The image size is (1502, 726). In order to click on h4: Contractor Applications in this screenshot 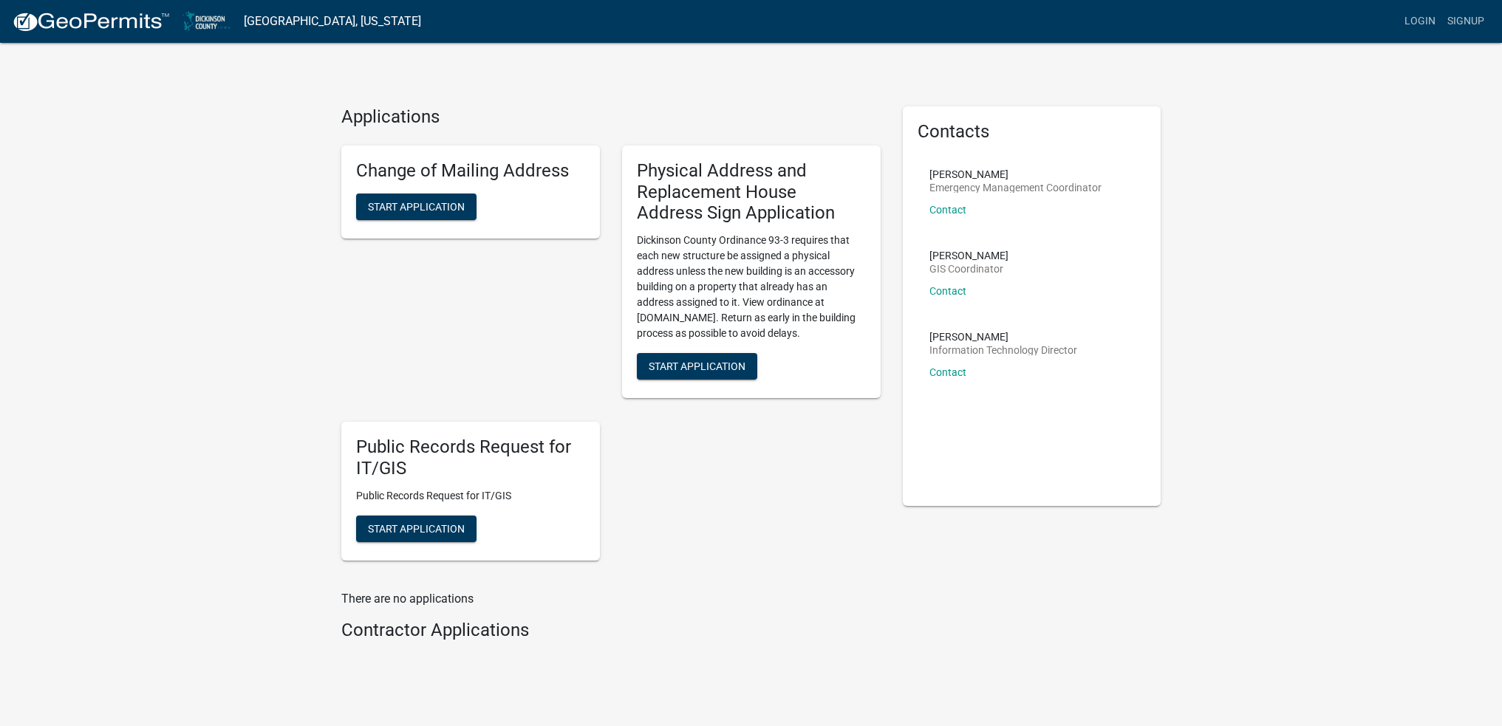, I will do `click(611, 630)`.